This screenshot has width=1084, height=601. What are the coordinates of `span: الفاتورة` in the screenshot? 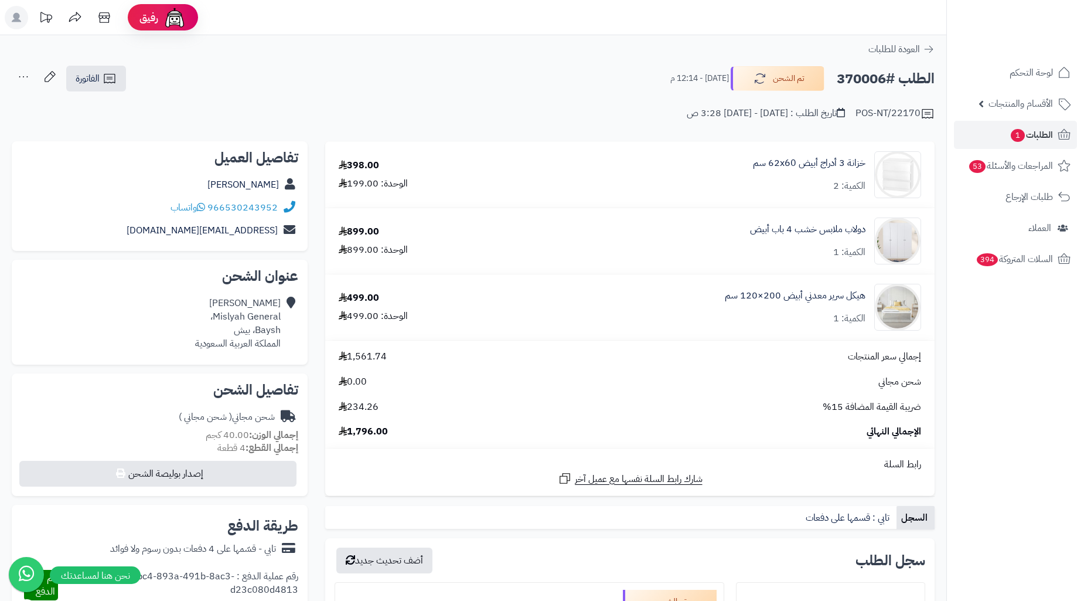 It's located at (87, 79).